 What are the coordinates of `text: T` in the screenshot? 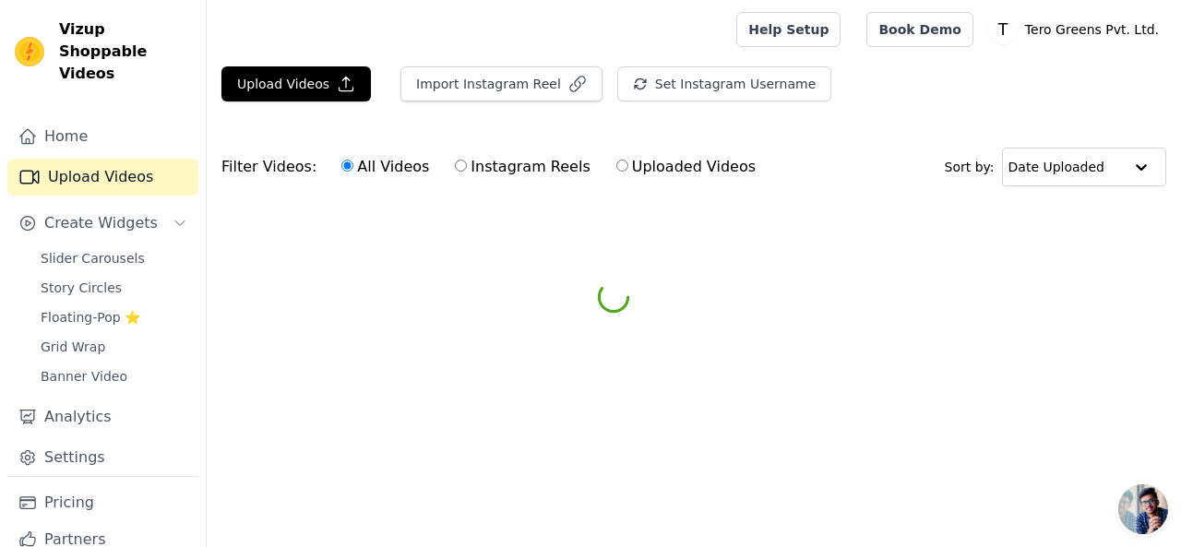 It's located at (1003, 30).